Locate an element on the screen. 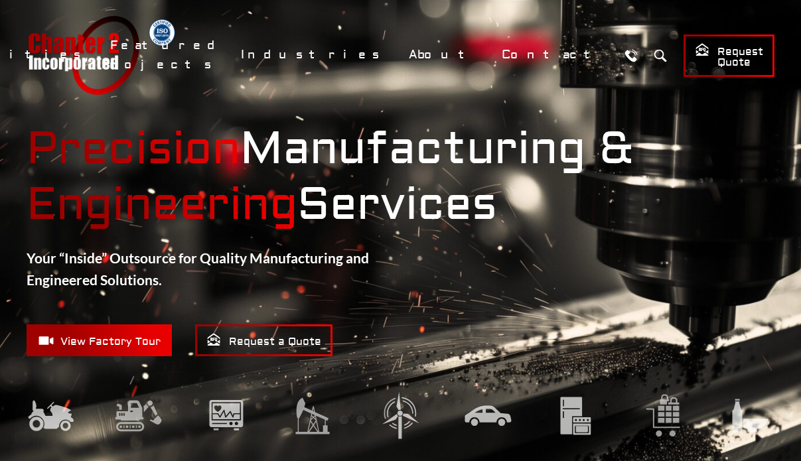  span: Request Quote is located at coordinates (729, 56).